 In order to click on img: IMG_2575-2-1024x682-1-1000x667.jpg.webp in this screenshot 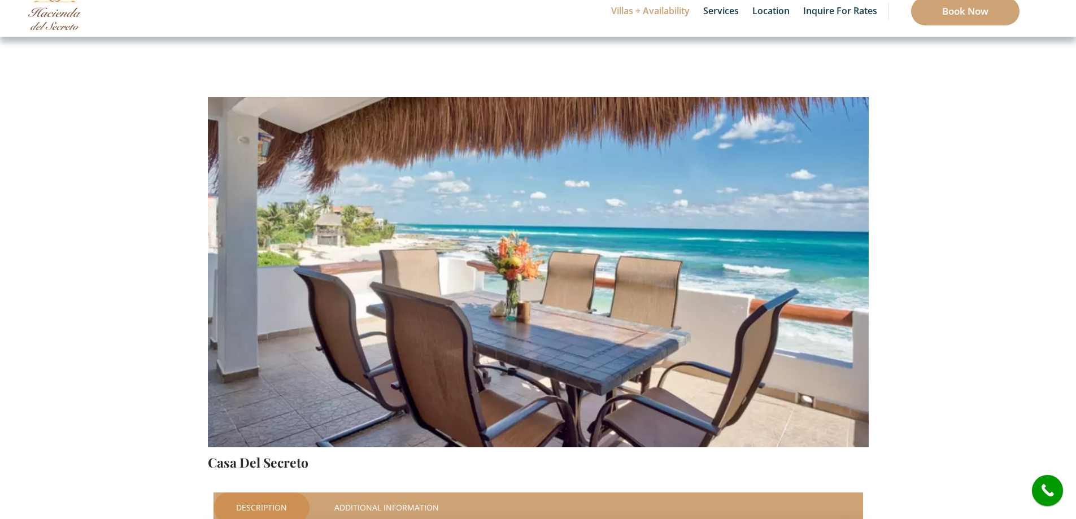, I will do `click(538, 230)`.